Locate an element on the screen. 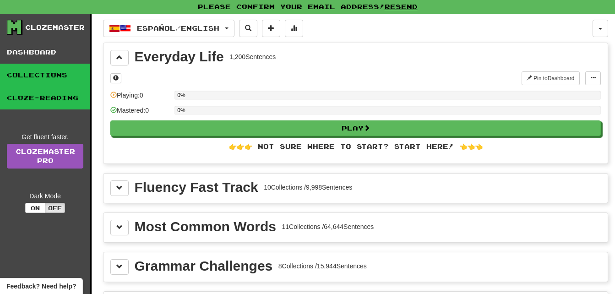  div: Clozemaster is located at coordinates (55, 27).